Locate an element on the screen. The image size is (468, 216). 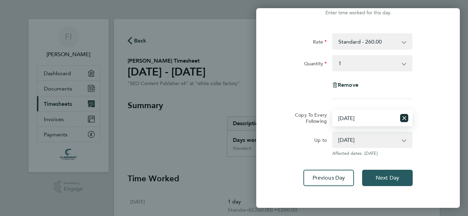
button: Next Day is located at coordinates (387, 178).